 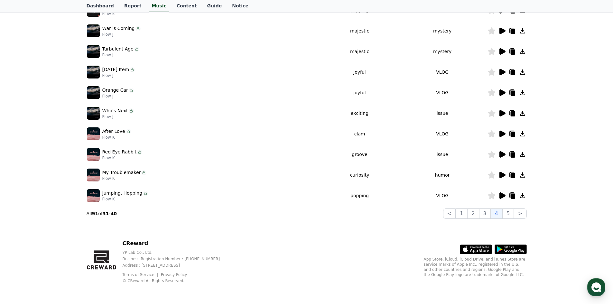 I want to click on td: groove, so click(x=360, y=155).